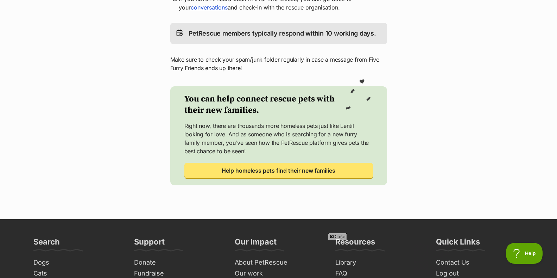 The height and width of the screenshot is (278, 557). I want to click on p: Right now, there are thousands more homeless pets just like Lentil looking for love. And as someo..., so click(279, 138).